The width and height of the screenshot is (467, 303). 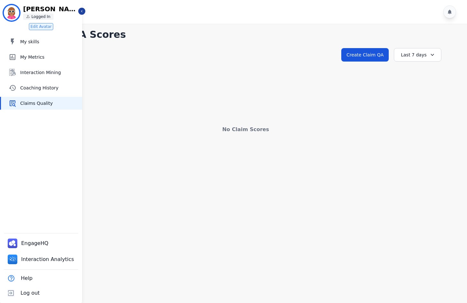 I want to click on span: Coaching History, so click(x=50, y=88).